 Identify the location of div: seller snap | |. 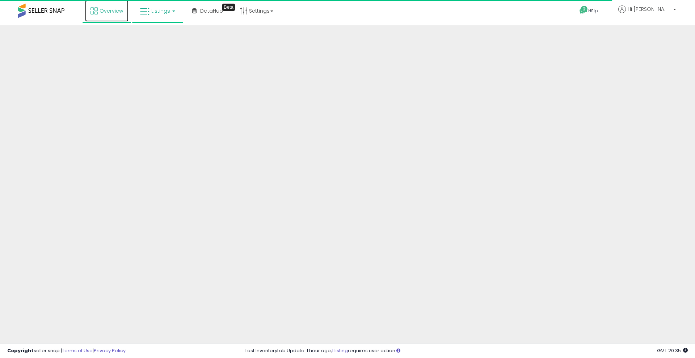
(66, 351).